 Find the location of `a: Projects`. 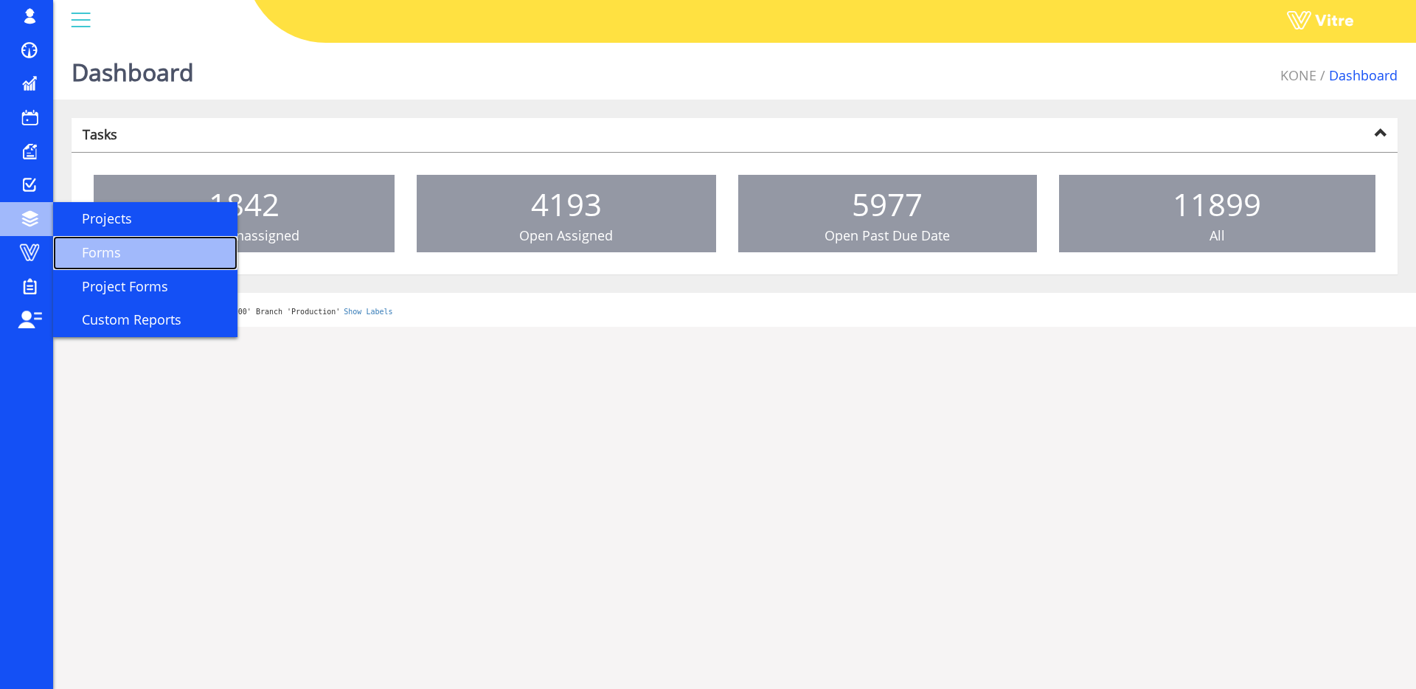

a: Projects is located at coordinates (145, 219).